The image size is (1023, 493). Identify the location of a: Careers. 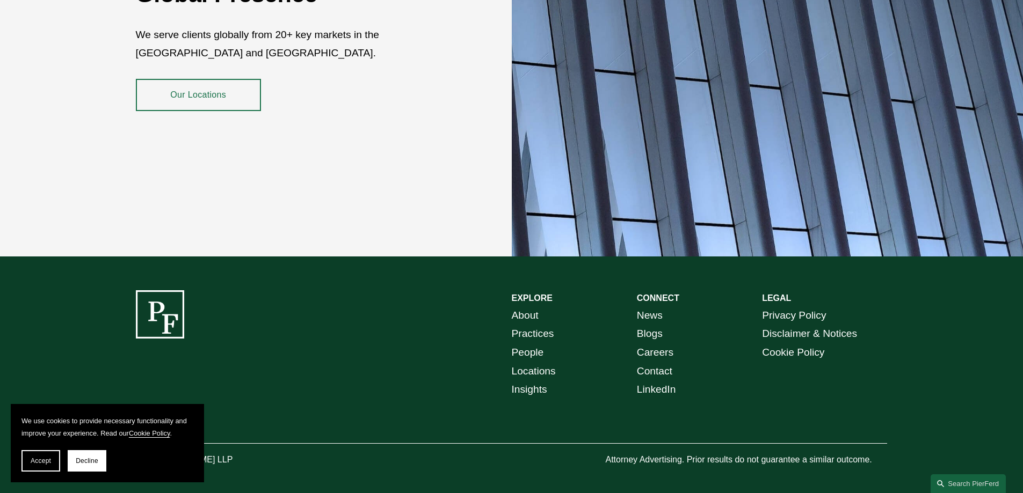
(655, 353).